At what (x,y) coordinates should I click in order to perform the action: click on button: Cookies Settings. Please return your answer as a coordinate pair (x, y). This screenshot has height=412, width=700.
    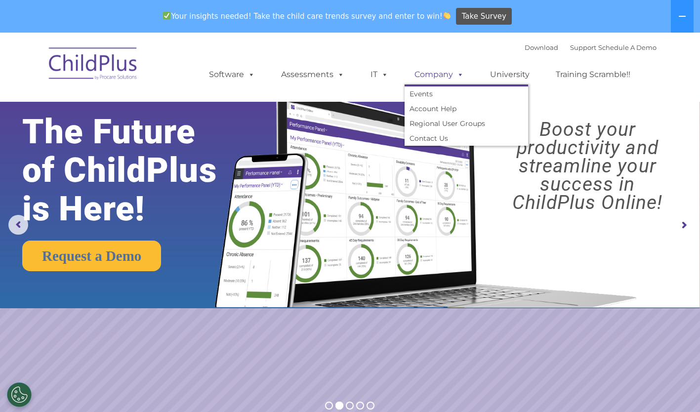
    Looking at the image, I should click on (19, 395).